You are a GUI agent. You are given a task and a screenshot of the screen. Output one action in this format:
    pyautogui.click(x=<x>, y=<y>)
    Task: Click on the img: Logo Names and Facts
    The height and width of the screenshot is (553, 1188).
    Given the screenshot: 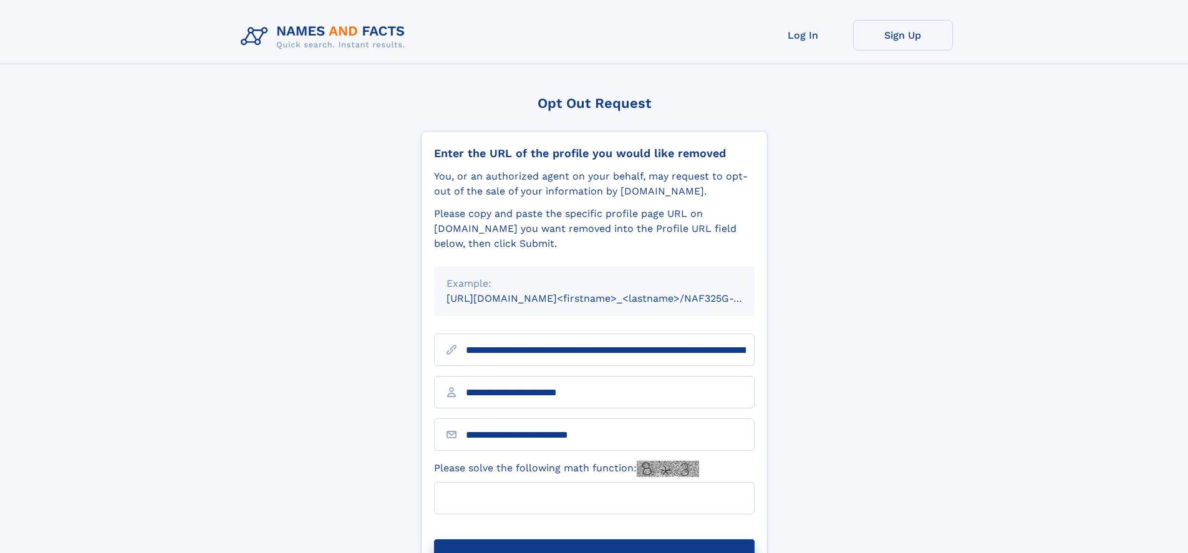 What is the action you would take?
    pyautogui.click(x=325, y=37)
    